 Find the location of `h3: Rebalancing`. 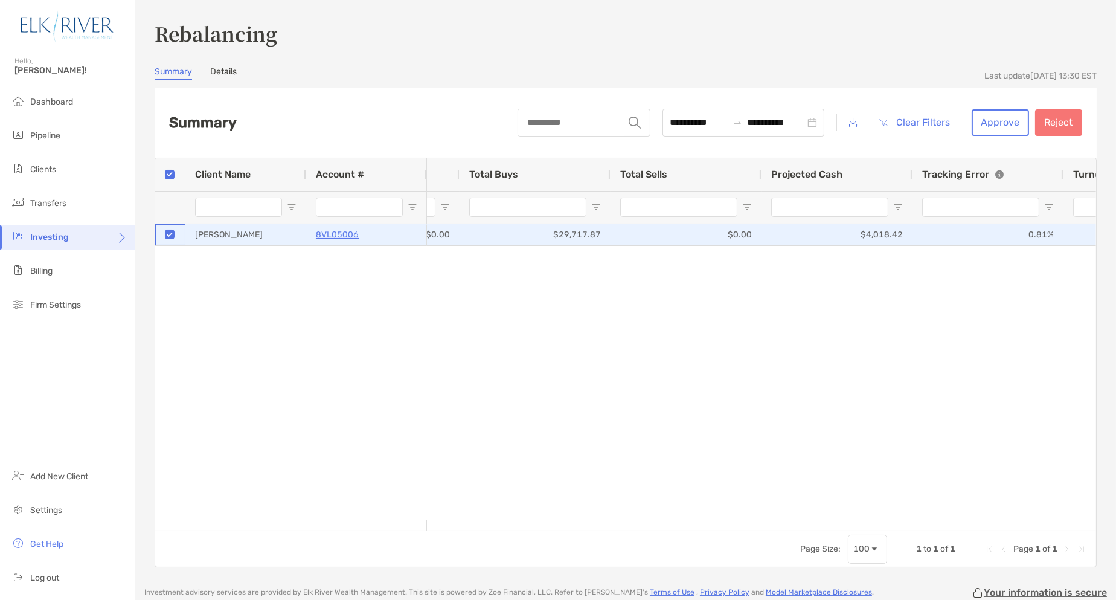

h3: Rebalancing is located at coordinates (626, 33).